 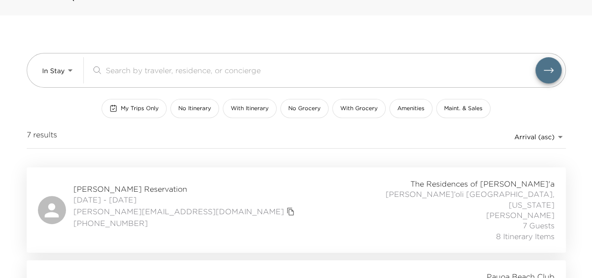 What do you see at coordinates (304, 108) in the screenshot?
I see `span: No Grocery` at bounding box center [304, 108].